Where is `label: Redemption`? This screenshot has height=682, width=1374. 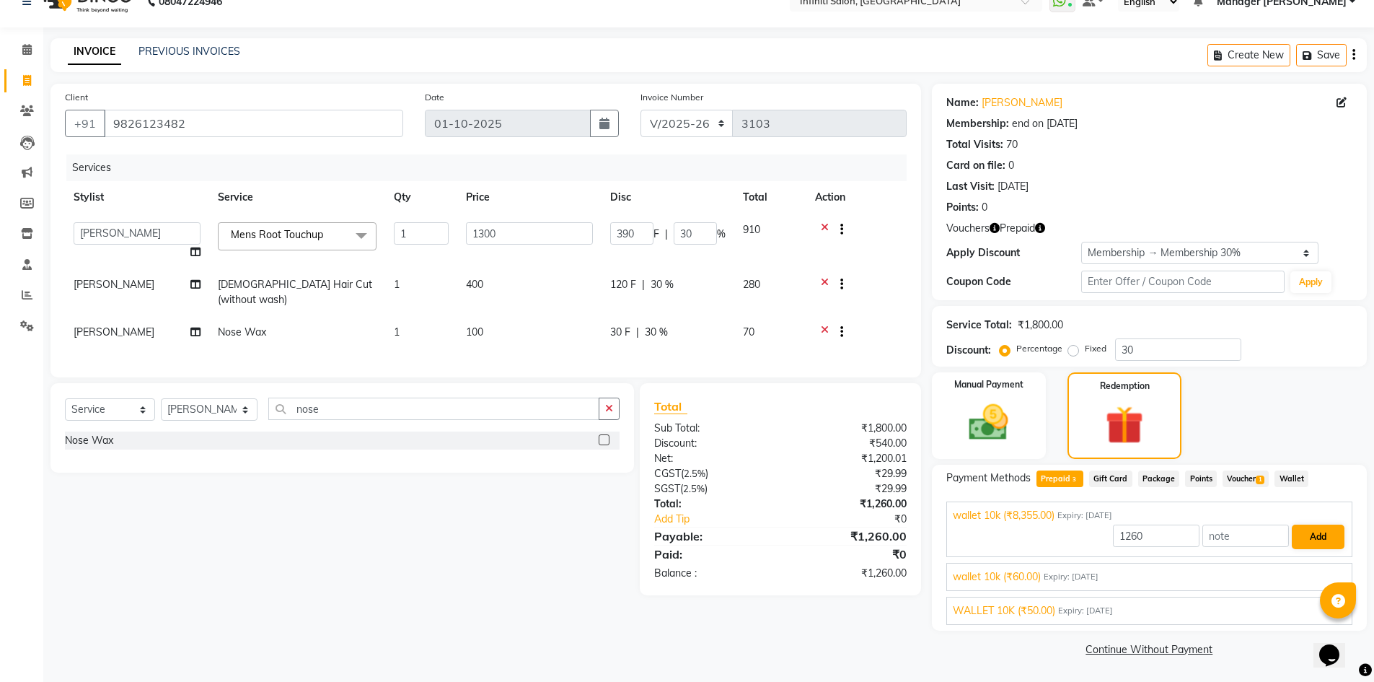
label: Redemption is located at coordinates (1125, 386).